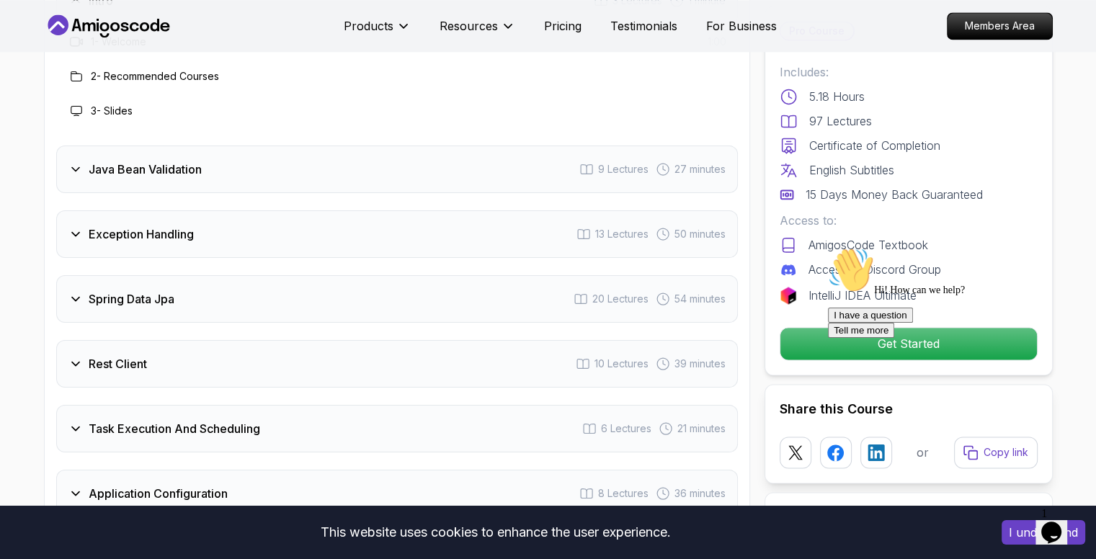 The width and height of the screenshot is (1096, 559). Describe the element at coordinates (48, 74) in the screenshot. I see `button: I have a question` at that location.